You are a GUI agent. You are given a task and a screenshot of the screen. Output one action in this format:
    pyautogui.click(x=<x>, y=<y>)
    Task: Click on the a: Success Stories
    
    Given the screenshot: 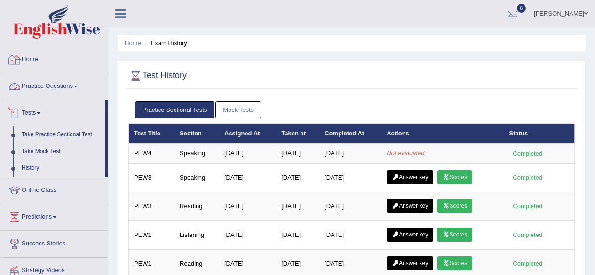 What is the action you would take?
    pyautogui.click(x=54, y=243)
    